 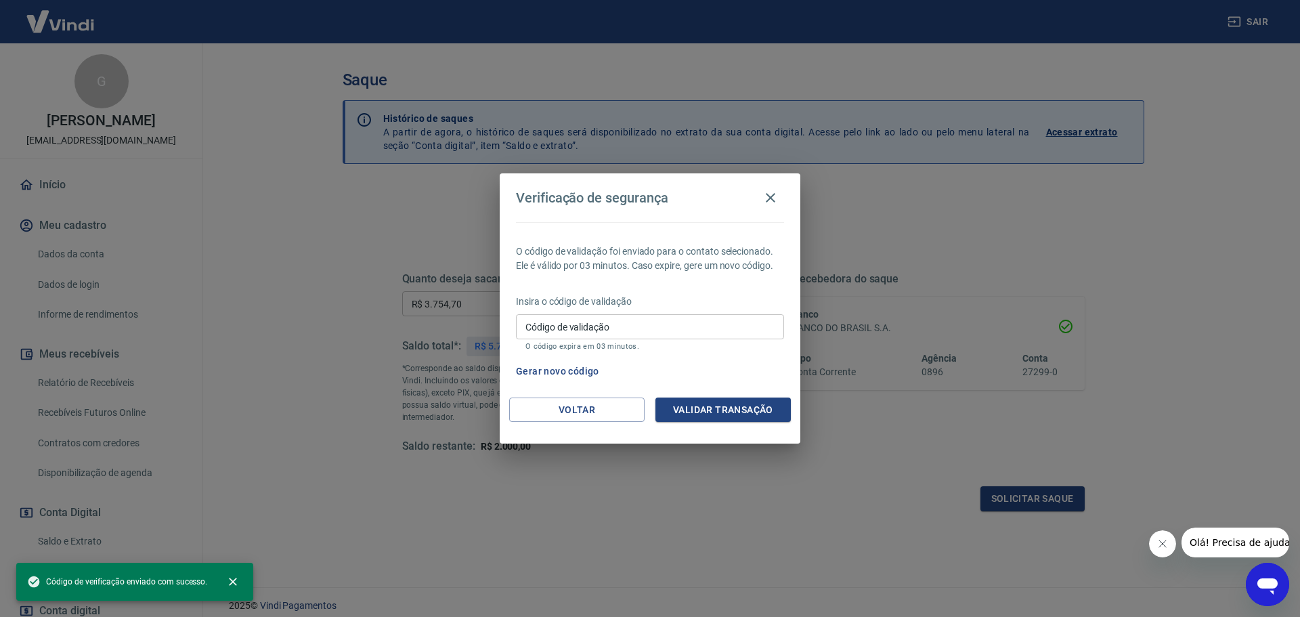 I want to click on p: O código de validação foi enviado para o contato selecionado. Ele é válido por 03 minutos. Caso e..., so click(x=650, y=259).